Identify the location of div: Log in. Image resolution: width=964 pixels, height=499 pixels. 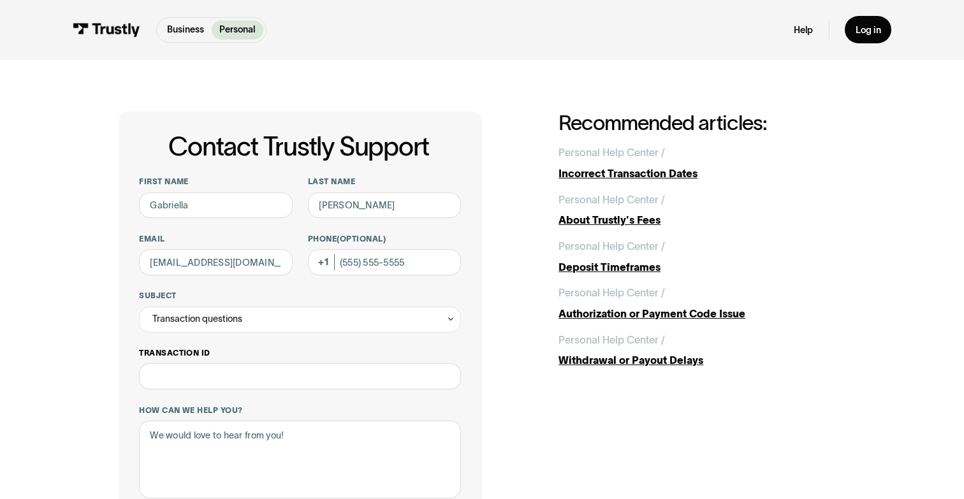
(869, 30).